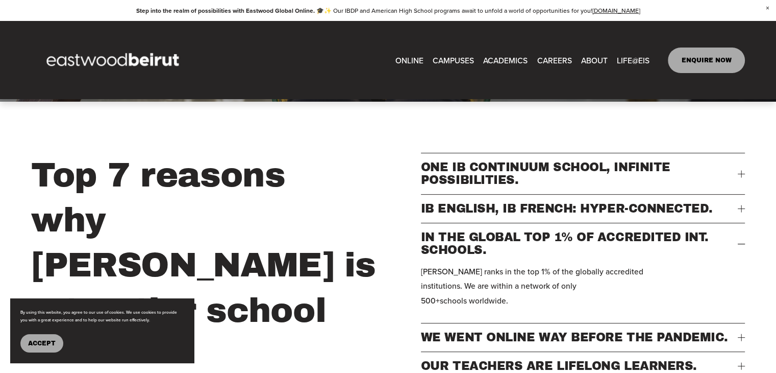 The image size is (776, 373). What do you see at coordinates (554, 60) in the screenshot?
I see `a: CAREERS` at bounding box center [554, 60].